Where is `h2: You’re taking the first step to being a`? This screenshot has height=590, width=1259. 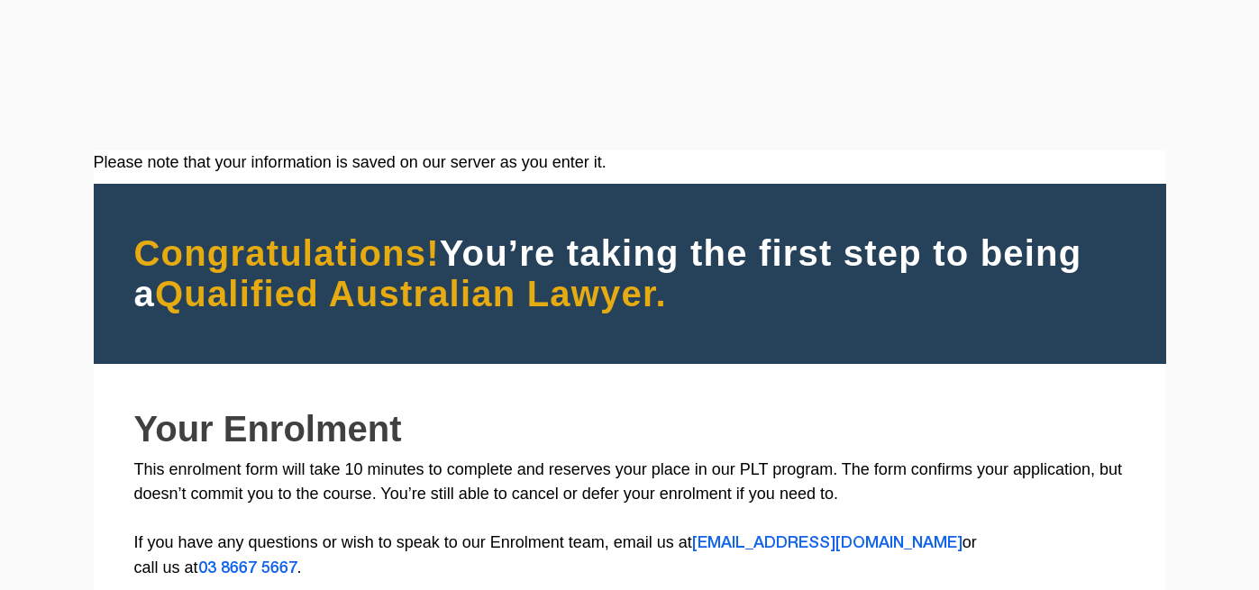 h2: You’re taking the first step to being a is located at coordinates (630, 274).